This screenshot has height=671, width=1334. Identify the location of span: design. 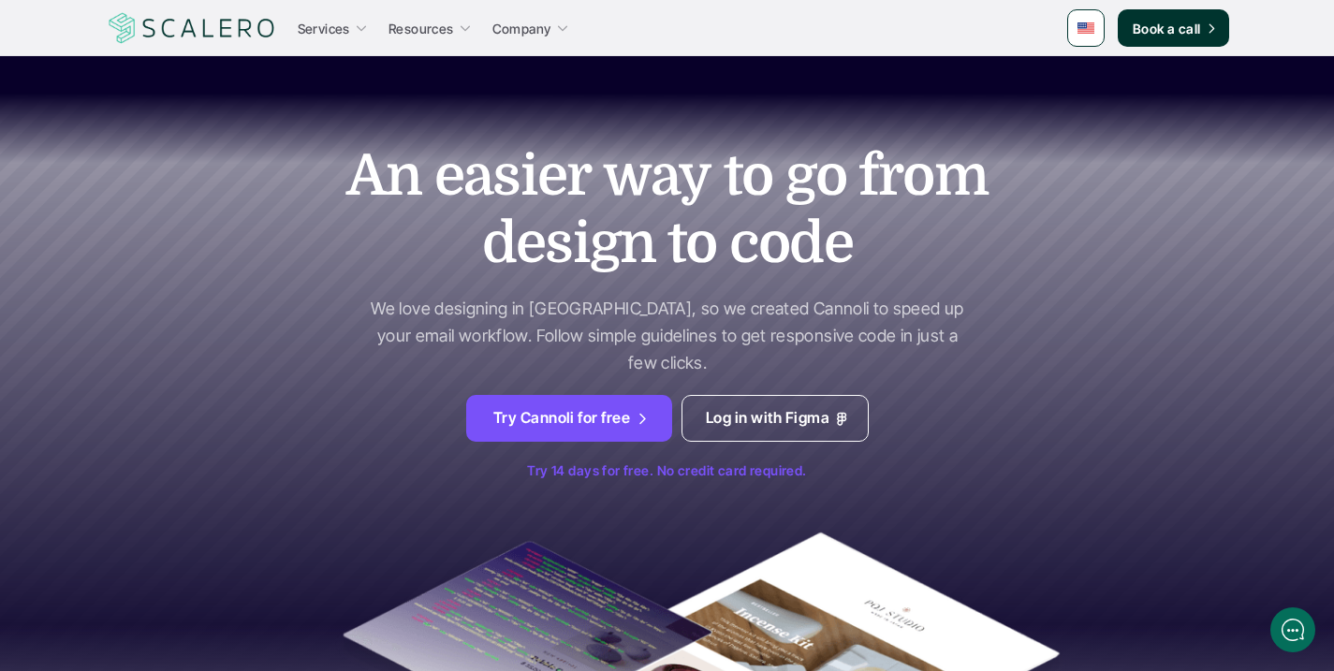
(568, 243).